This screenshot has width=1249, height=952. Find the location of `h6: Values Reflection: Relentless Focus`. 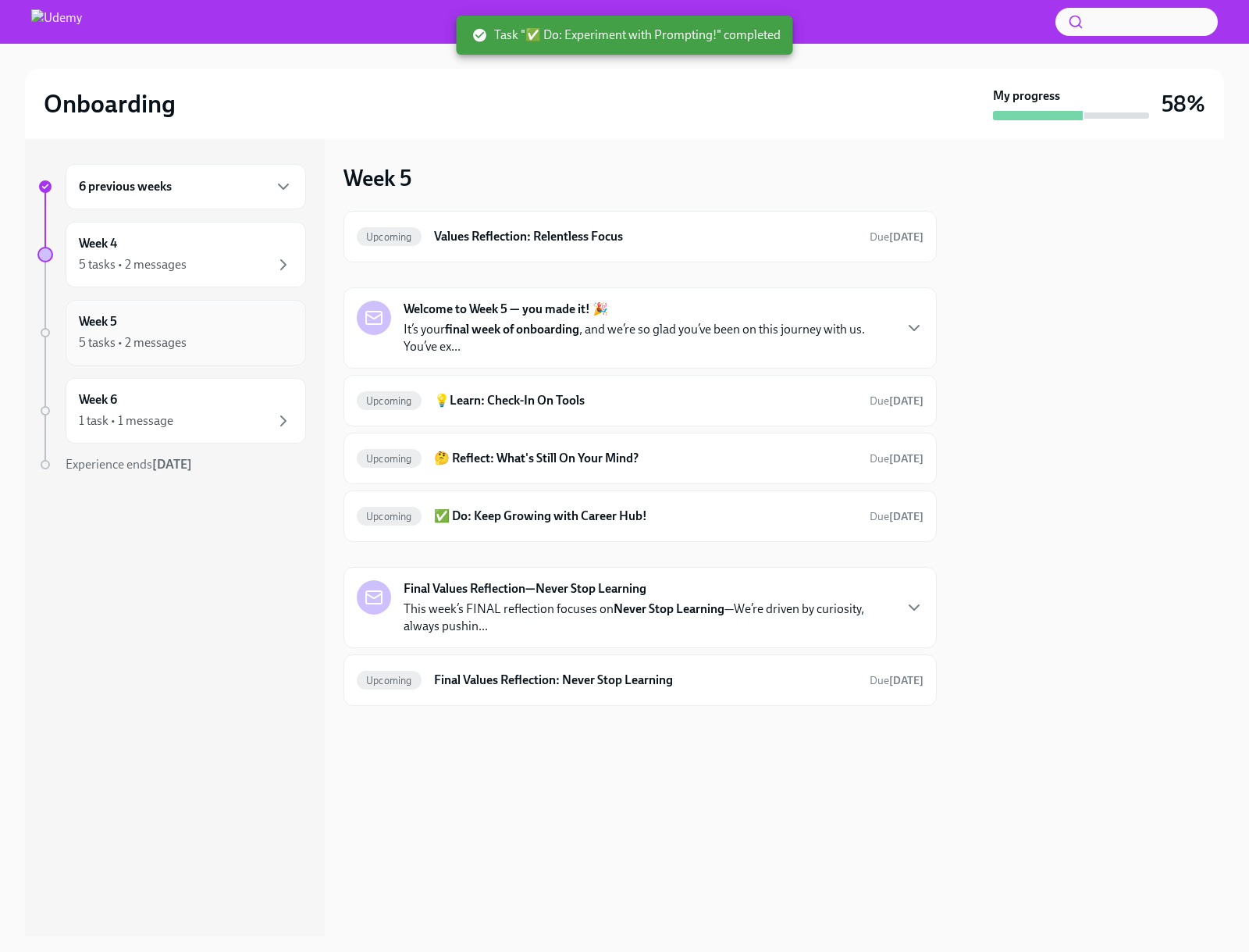

h6: Values Reflection: Relentless Focus is located at coordinates (645, 237).